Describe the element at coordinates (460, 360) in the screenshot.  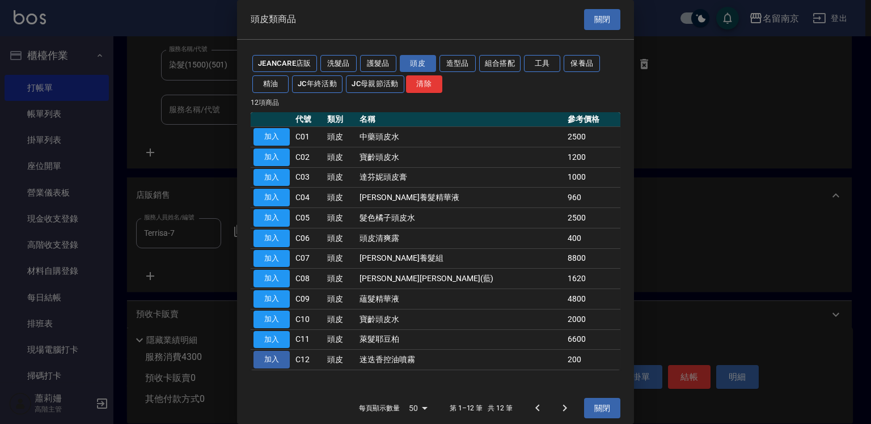
I see `td: 迷迭香控油噴霧` at that location.